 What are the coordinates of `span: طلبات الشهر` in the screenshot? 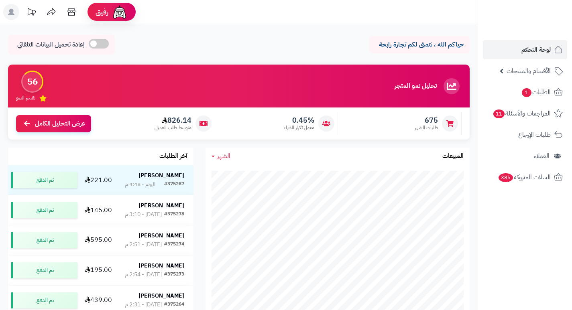 It's located at (426, 128).